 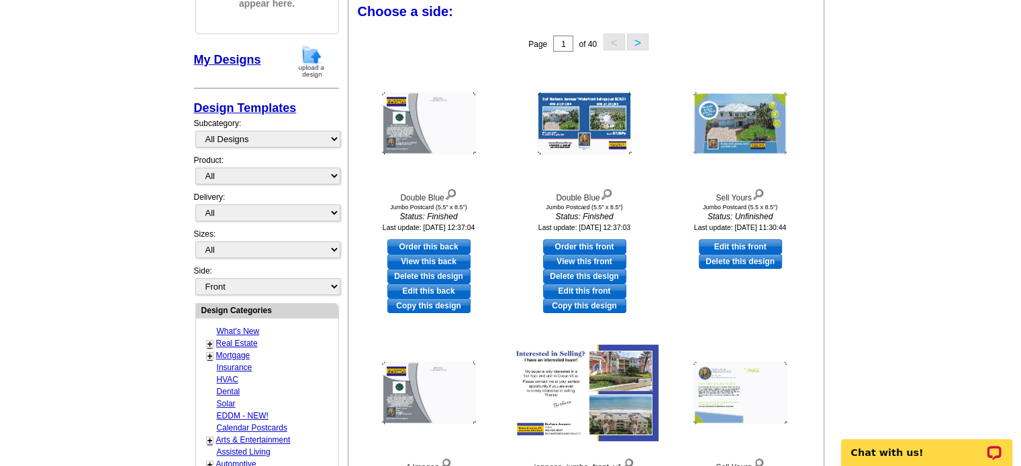 What do you see at coordinates (162, 29) in the screenshot?
I see `button: Open LiveChat chat widget` at bounding box center [162, 29].